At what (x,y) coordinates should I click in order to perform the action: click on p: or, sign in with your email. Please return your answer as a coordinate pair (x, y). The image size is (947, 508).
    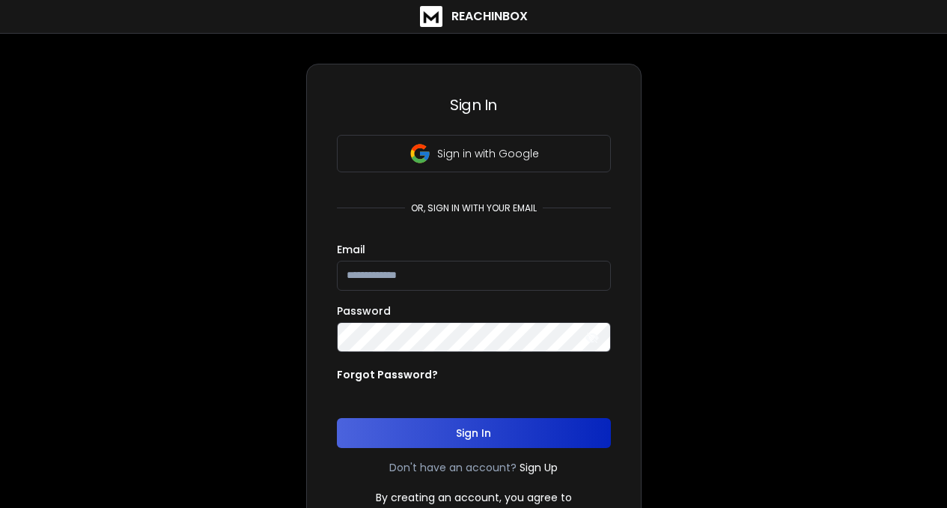
    Looking at the image, I should click on (474, 208).